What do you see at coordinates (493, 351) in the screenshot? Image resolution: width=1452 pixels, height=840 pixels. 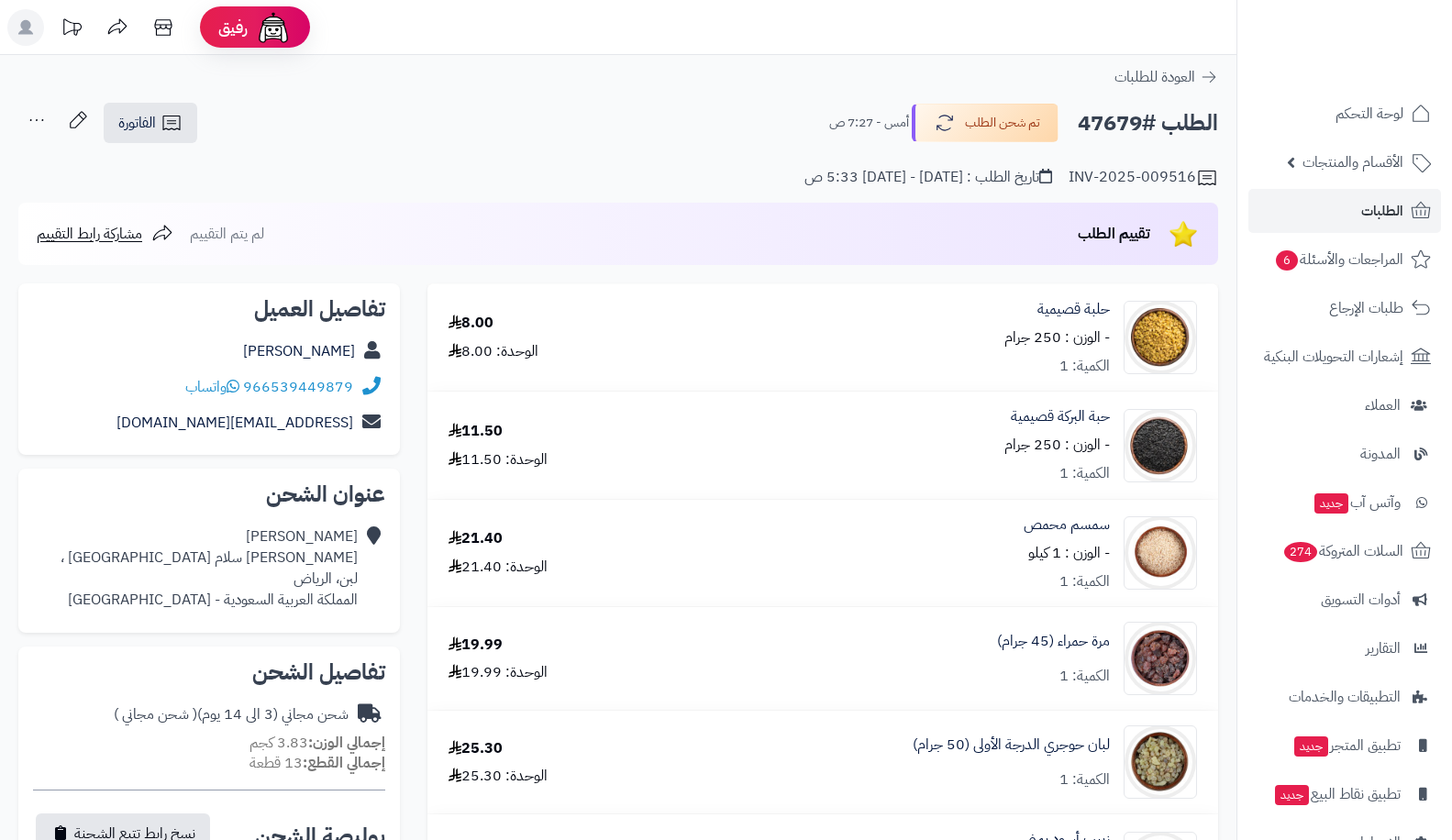 I see `div: الوحدة: 8.00` at bounding box center [493, 351].